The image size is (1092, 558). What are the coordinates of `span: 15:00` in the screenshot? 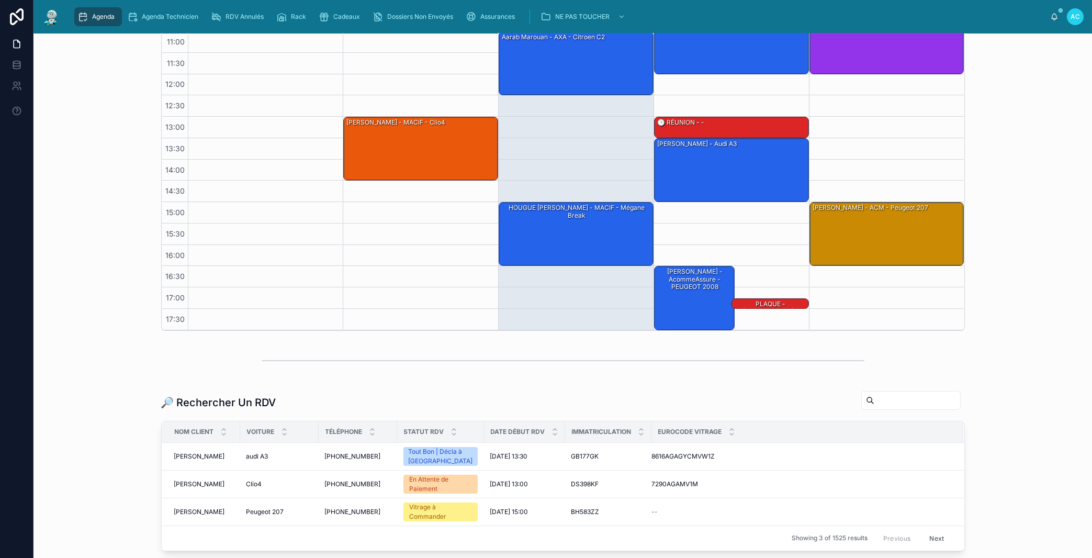 It's located at (176, 212).